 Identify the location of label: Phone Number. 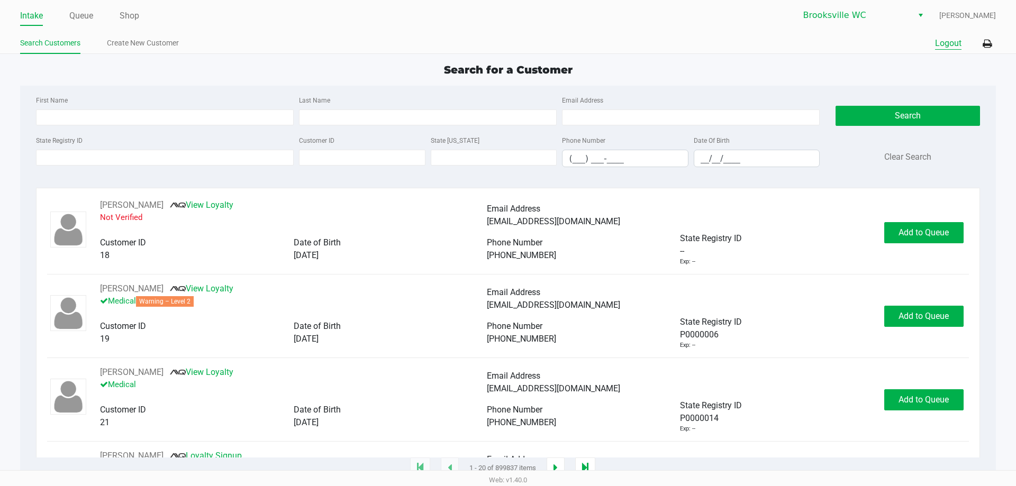
(584, 141).